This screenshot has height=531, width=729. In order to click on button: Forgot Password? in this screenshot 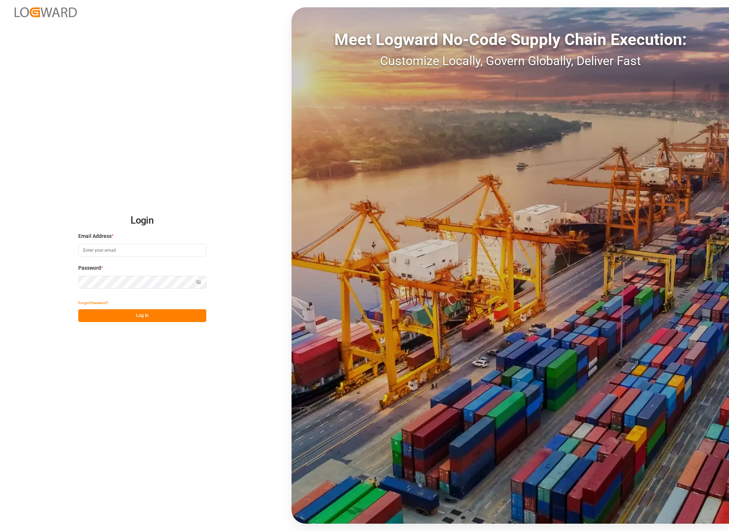, I will do `click(93, 302)`.